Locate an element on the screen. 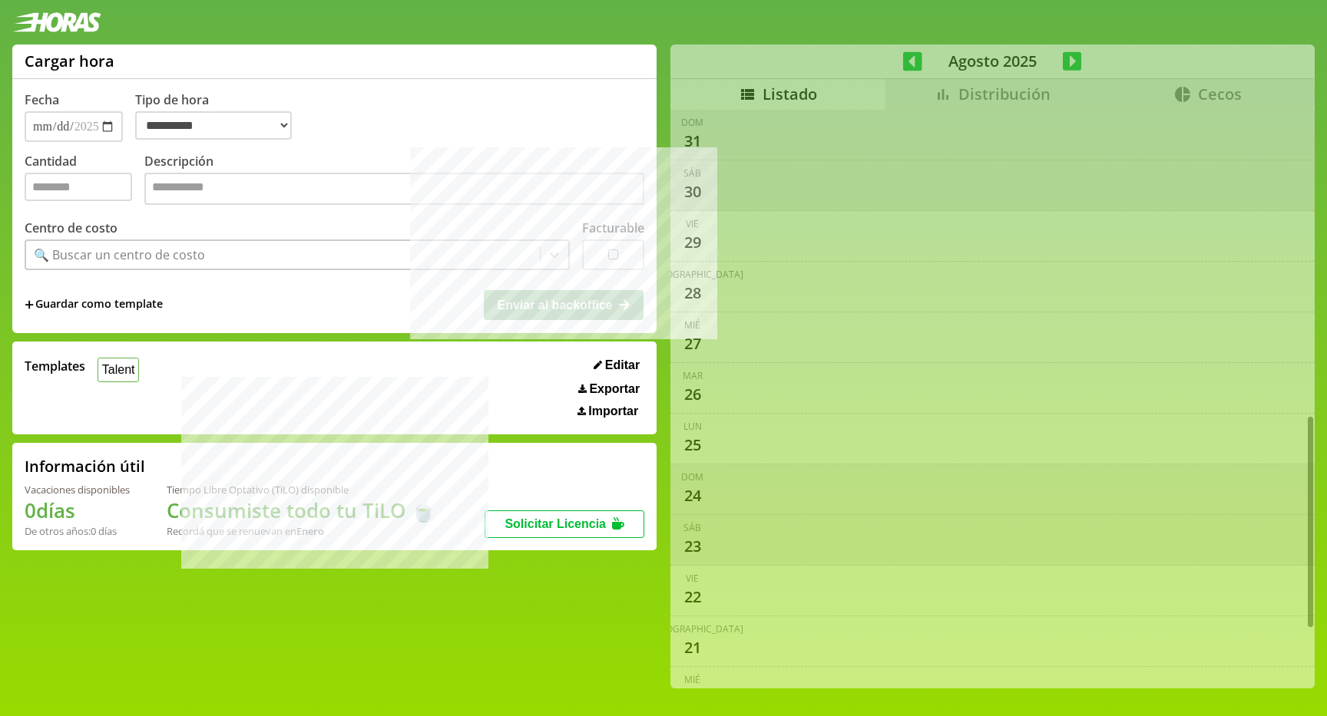  button: Talent is located at coordinates (118, 369).